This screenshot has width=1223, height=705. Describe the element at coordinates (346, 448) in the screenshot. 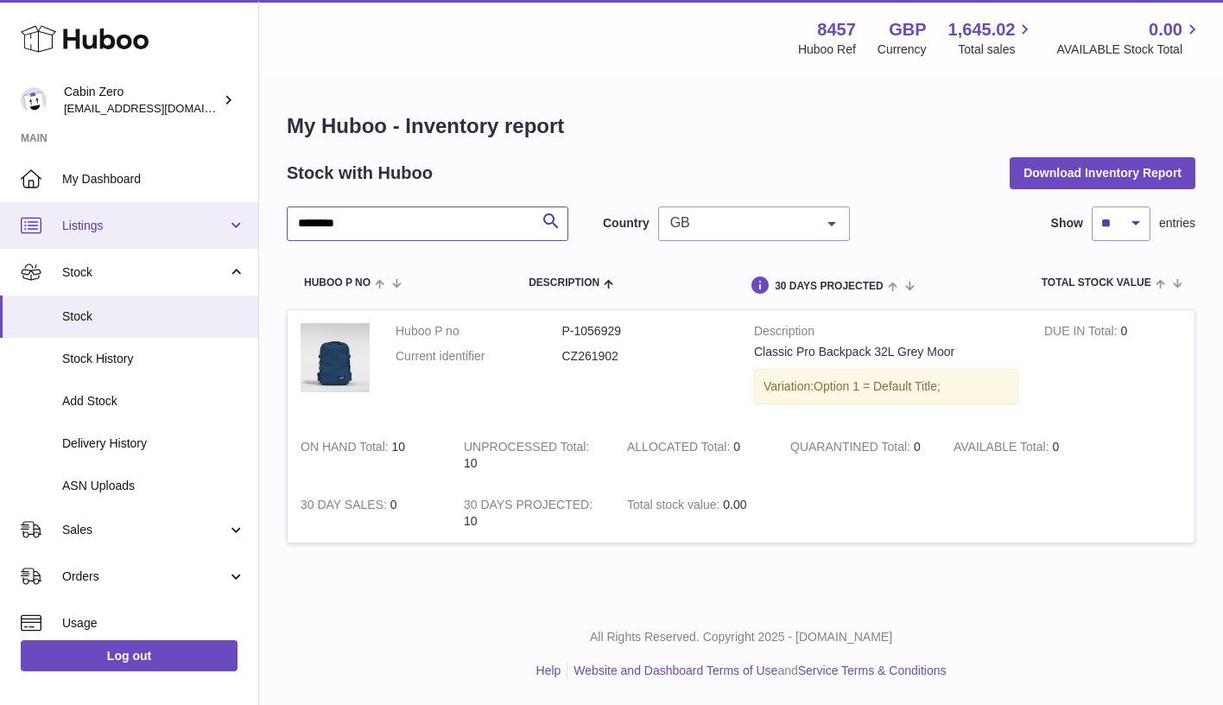

I see `strong: ON HAND Total` at that location.